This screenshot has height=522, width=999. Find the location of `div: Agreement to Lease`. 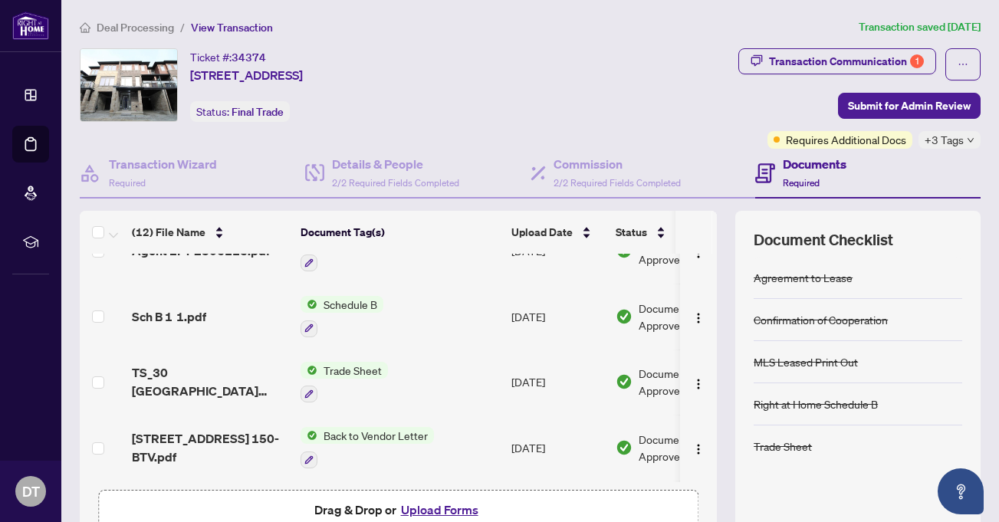

div: Agreement to Lease is located at coordinates (802, 277).